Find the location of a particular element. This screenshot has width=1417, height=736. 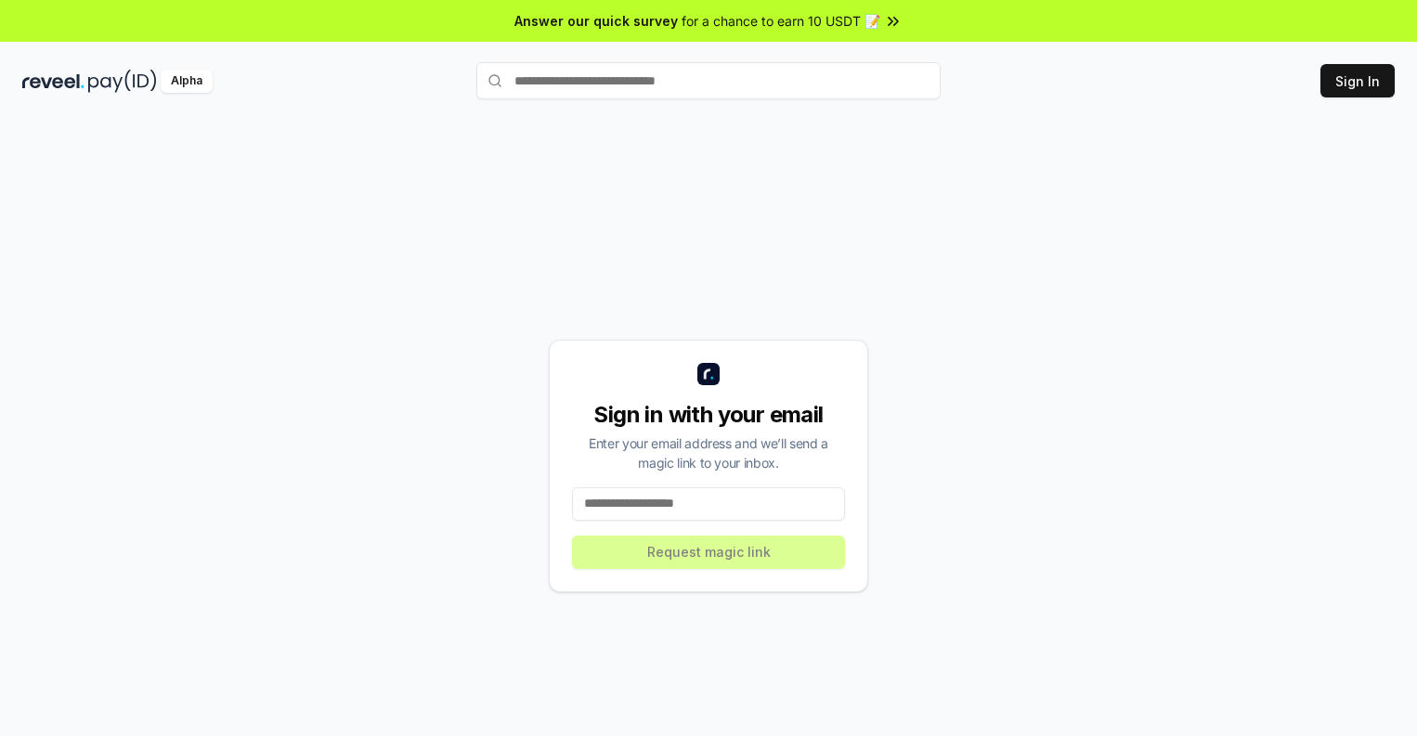

span: for a chance to earn 10 USDT 📝 is located at coordinates (781, 20).